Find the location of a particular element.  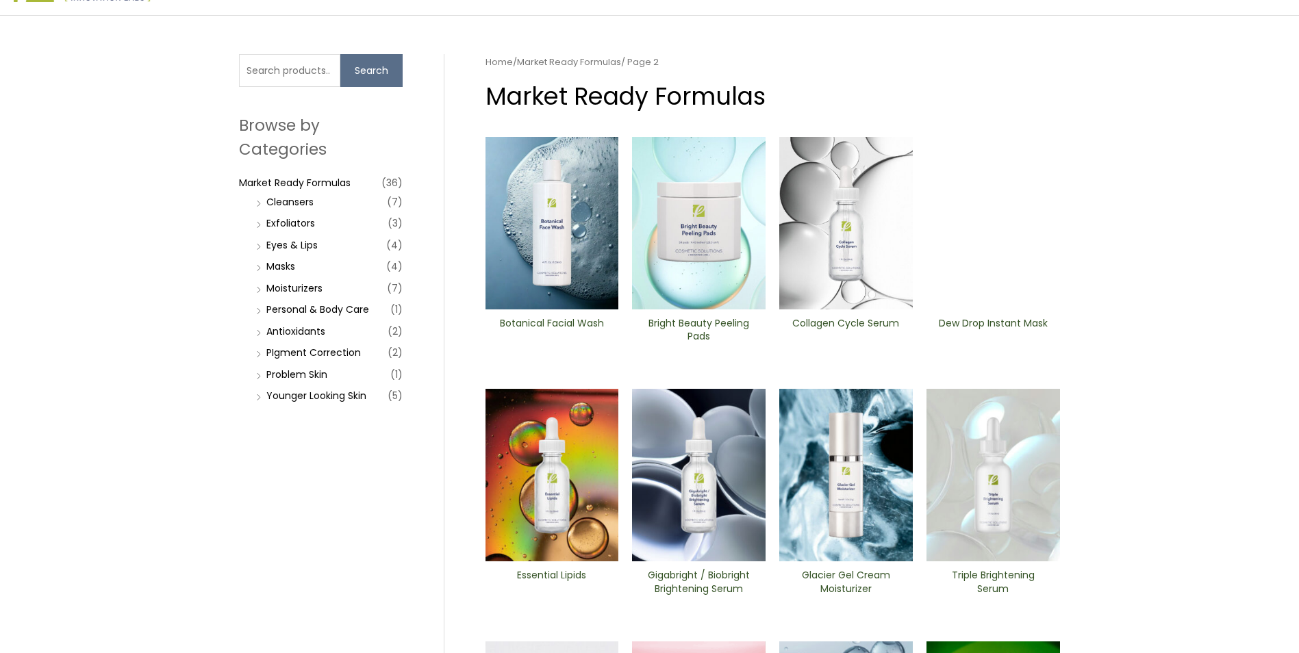

a: Masks is located at coordinates (281, 266).